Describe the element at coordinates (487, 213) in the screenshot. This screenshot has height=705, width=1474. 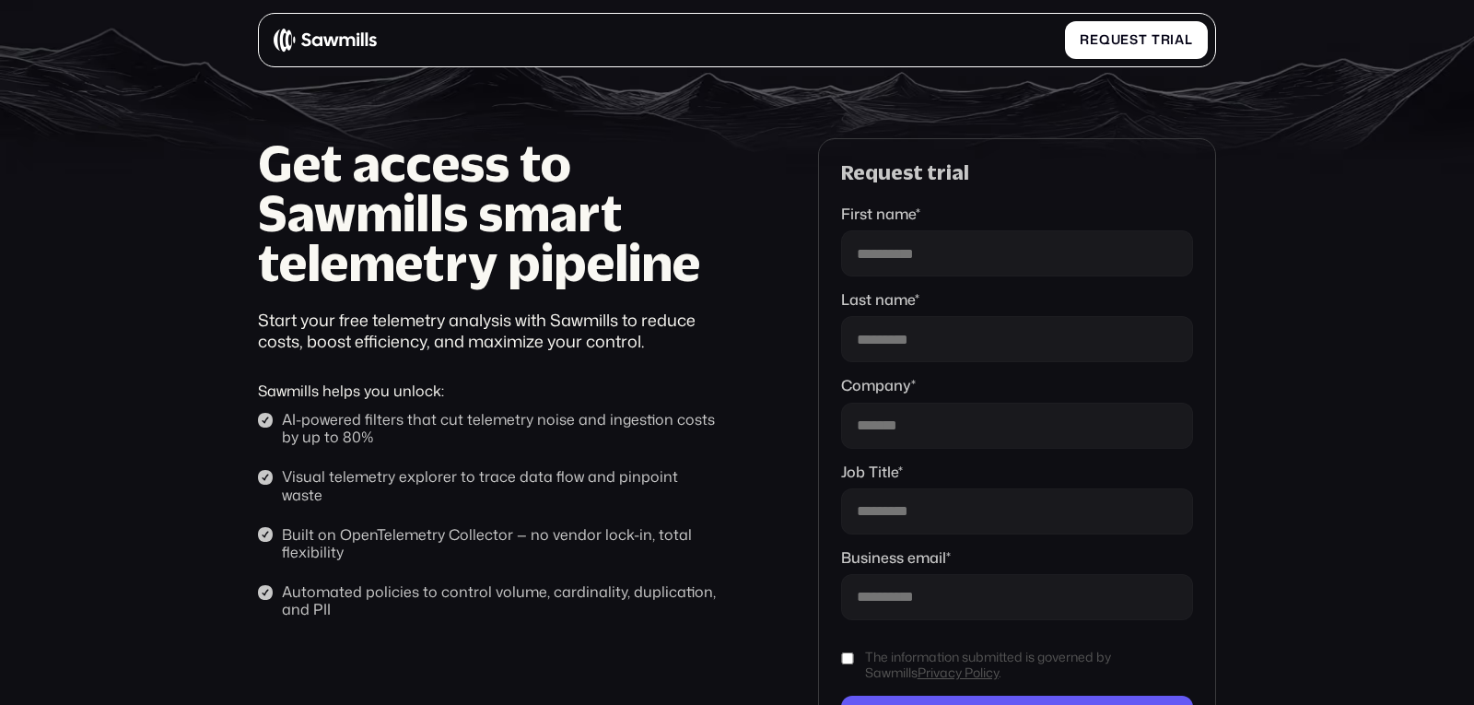
I see `h1: Get access to Sawmills smart telemetry pipeline` at that location.